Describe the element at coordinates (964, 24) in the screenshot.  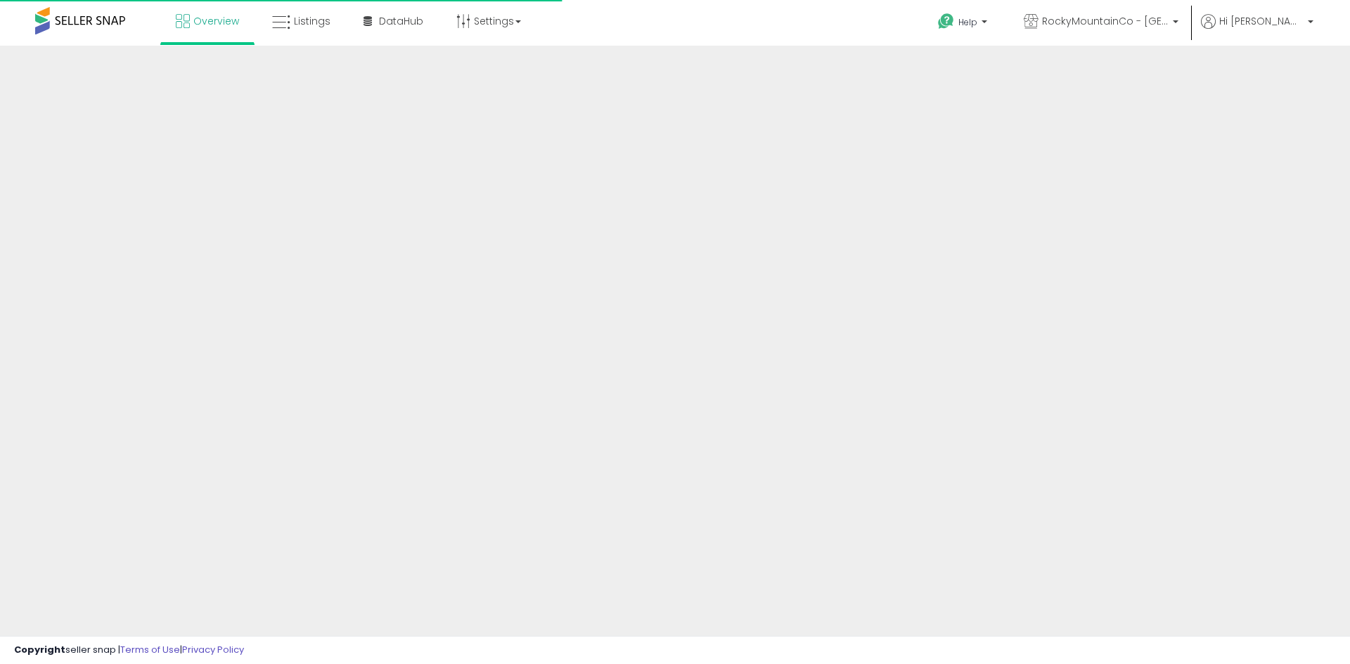
I see `a: Help` at that location.